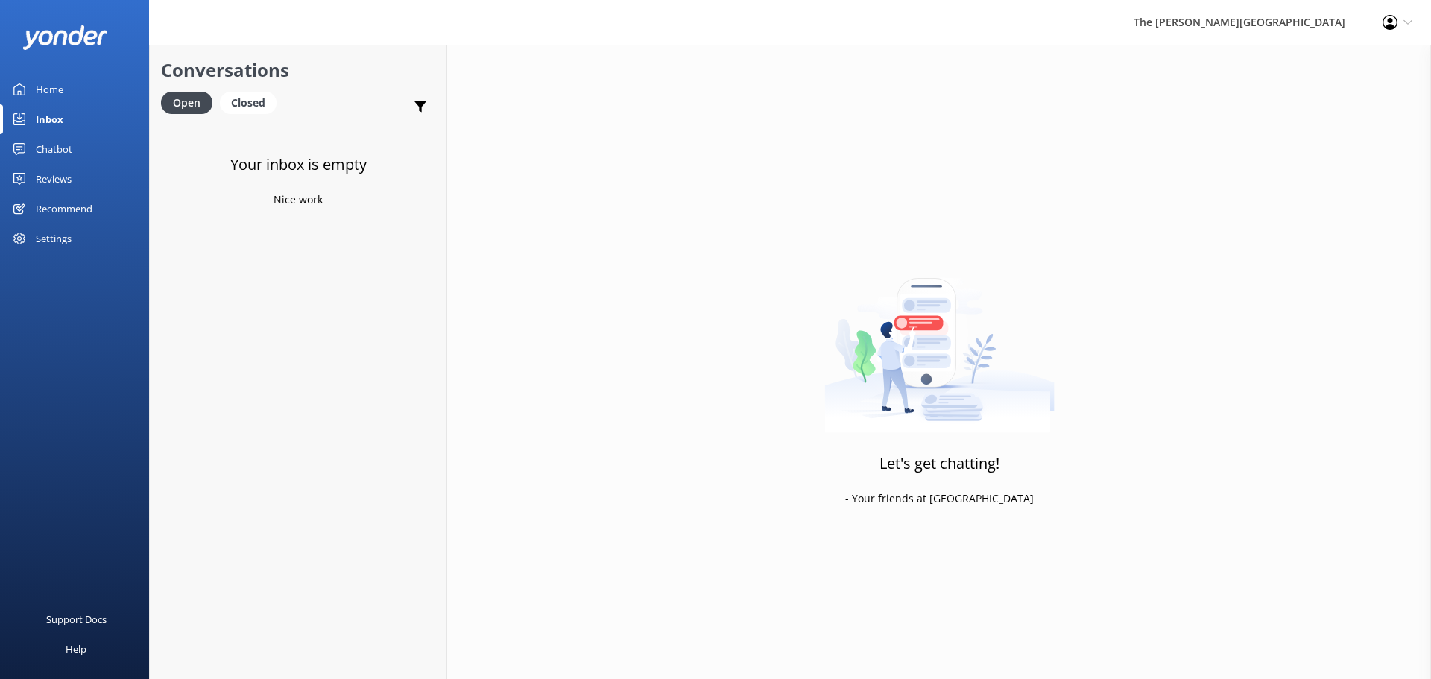 Image resolution: width=1431 pixels, height=679 pixels. What do you see at coordinates (76, 619) in the screenshot?
I see `div: Support Docs` at bounding box center [76, 619].